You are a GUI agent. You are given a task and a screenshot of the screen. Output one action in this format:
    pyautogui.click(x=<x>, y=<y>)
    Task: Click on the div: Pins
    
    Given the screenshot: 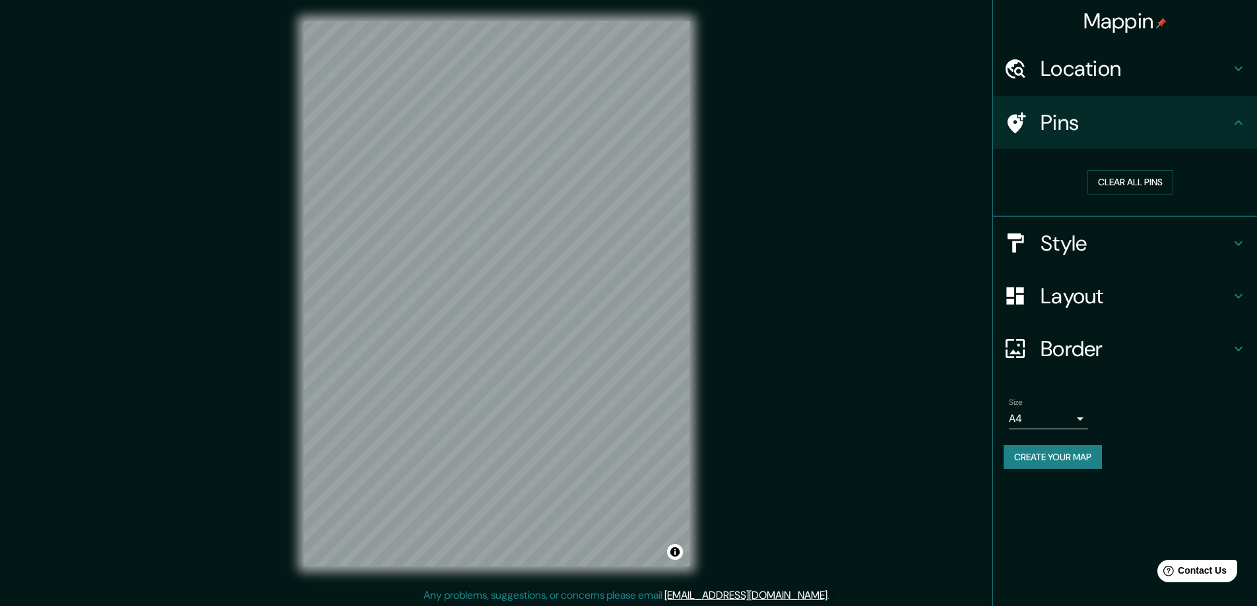 What is the action you would take?
    pyautogui.click(x=1125, y=123)
    